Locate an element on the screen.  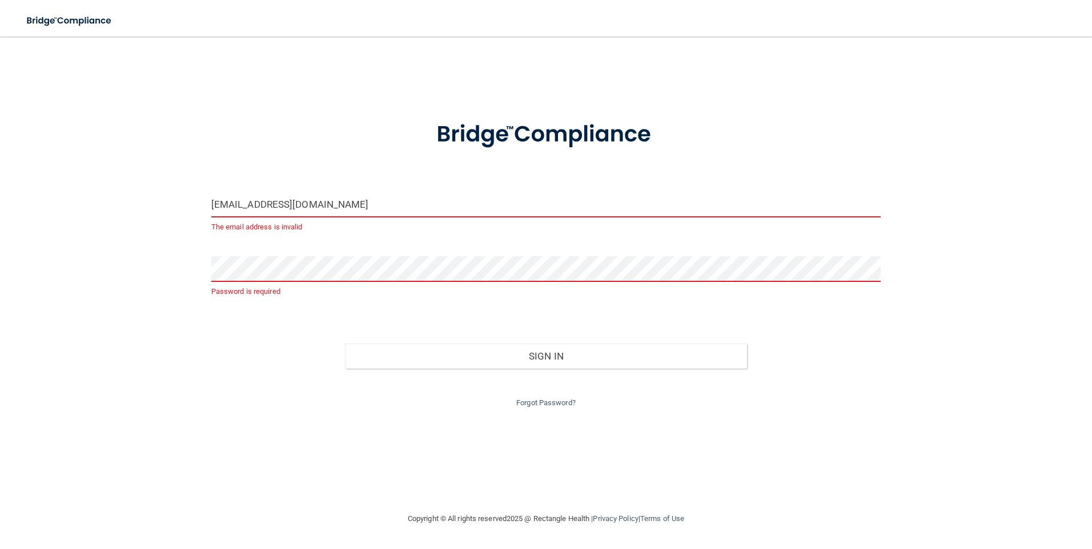
input: Email is located at coordinates (546, 204).